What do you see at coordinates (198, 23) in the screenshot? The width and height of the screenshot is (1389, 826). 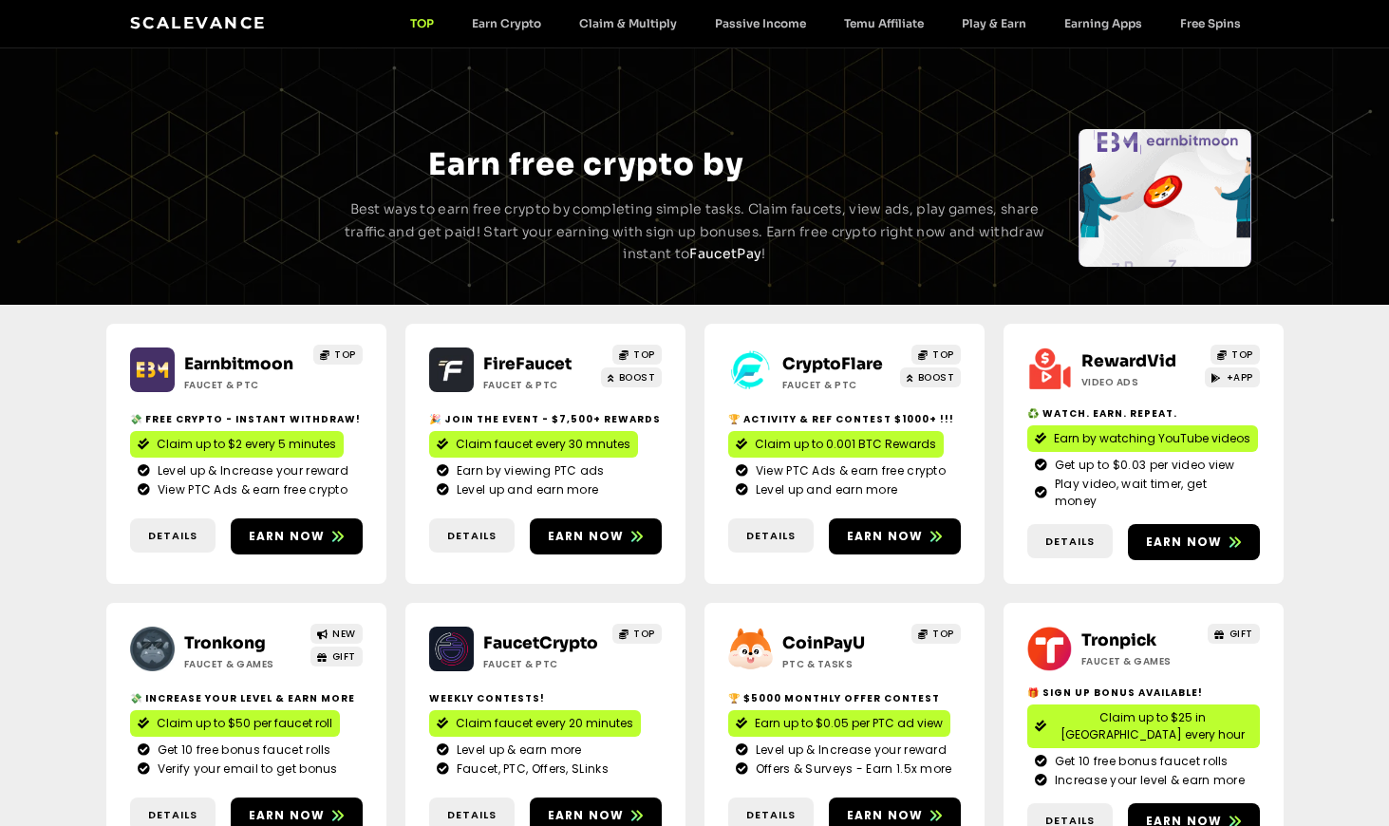 I see `a: Scalevance` at bounding box center [198, 23].